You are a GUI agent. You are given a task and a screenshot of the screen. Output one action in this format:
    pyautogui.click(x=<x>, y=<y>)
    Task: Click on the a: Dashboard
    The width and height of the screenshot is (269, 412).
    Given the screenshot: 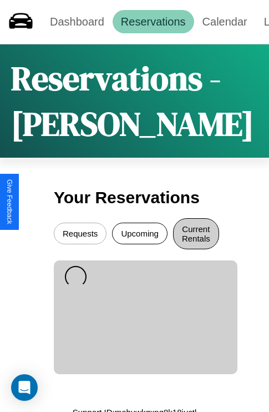 What is the action you would take?
    pyautogui.click(x=77, y=22)
    